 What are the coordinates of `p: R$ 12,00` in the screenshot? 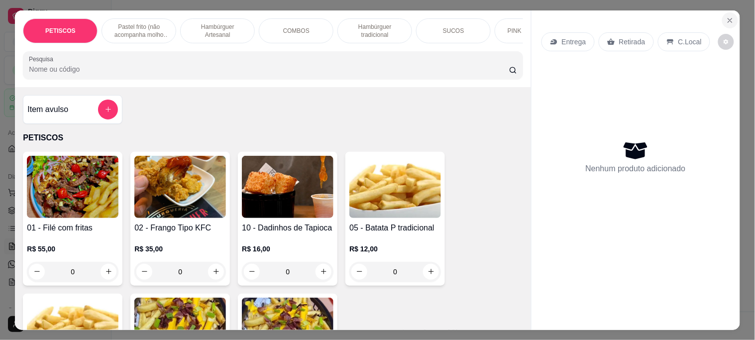 It's located at (395, 249).